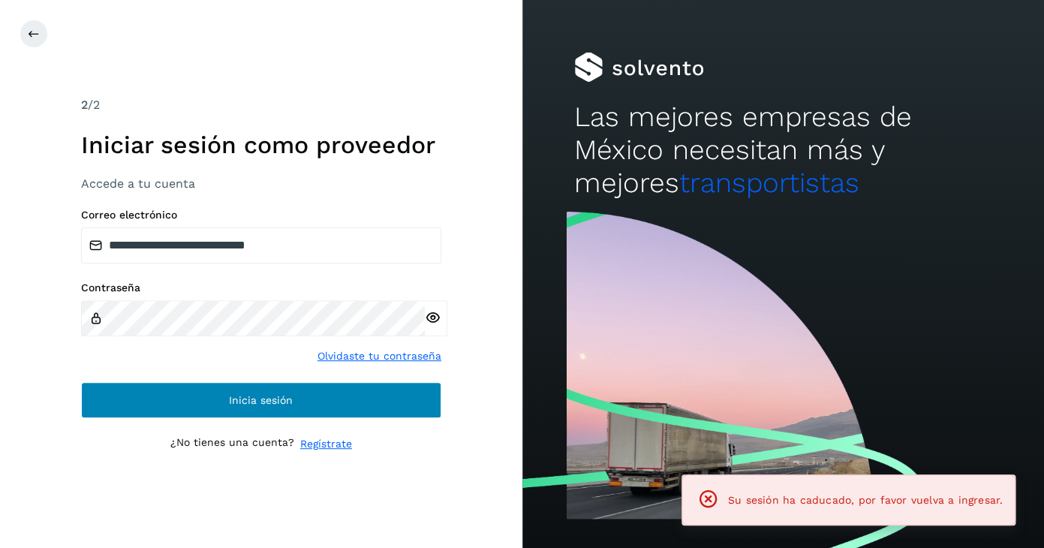 The width and height of the screenshot is (1044, 548). What do you see at coordinates (261, 105) in the screenshot?
I see `div: /2` at bounding box center [261, 105].